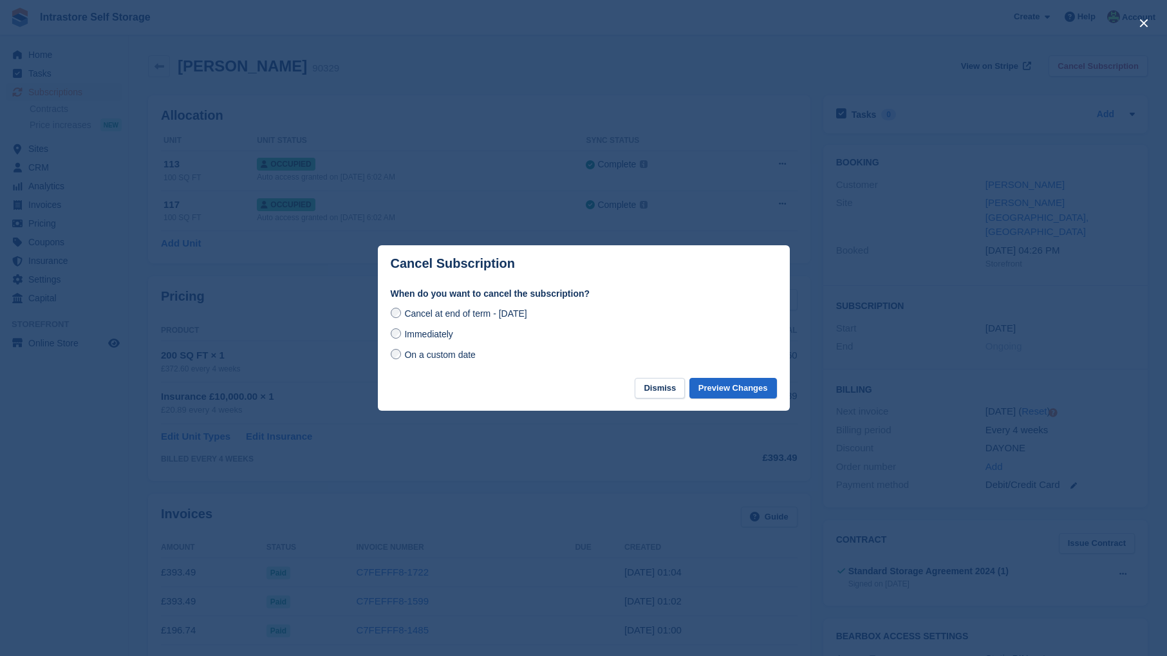 The height and width of the screenshot is (656, 1167). I want to click on button: Dismiss, so click(660, 388).